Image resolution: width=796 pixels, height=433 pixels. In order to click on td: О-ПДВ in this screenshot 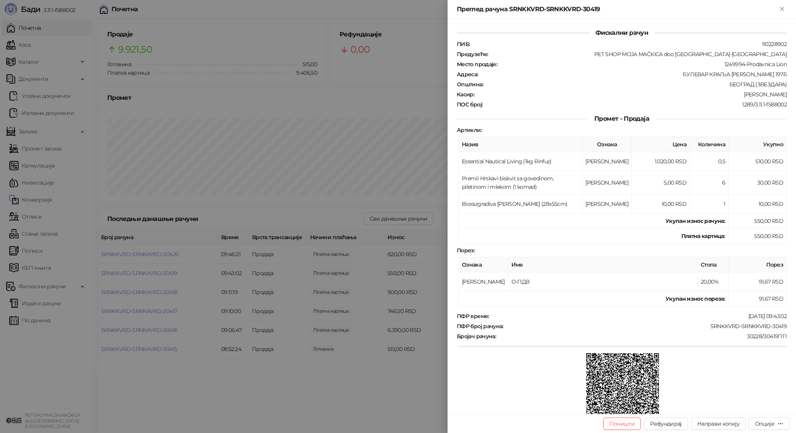, I will do `click(603, 282)`.